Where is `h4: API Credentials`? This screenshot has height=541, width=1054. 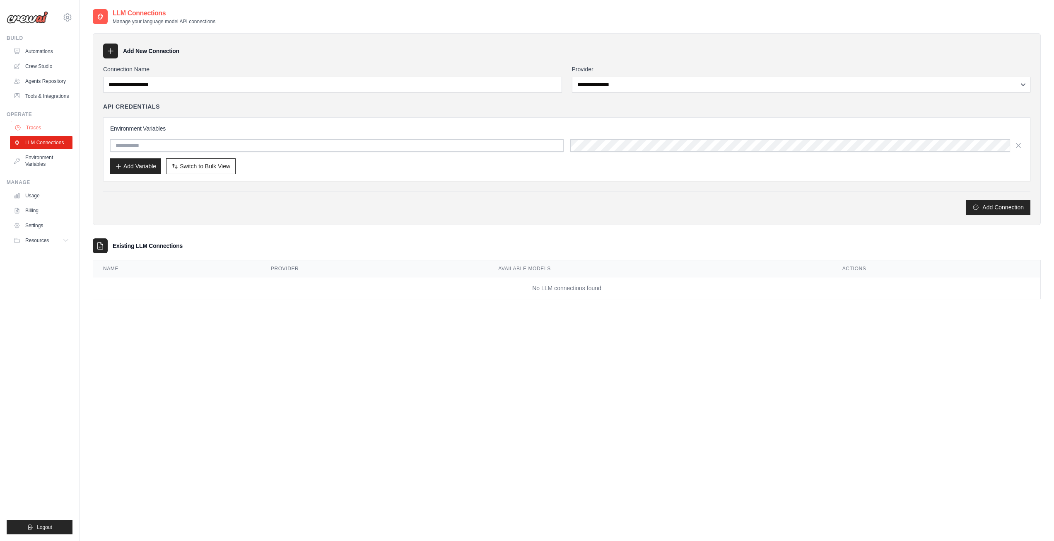 h4: API Credentials is located at coordinates (131, 106).